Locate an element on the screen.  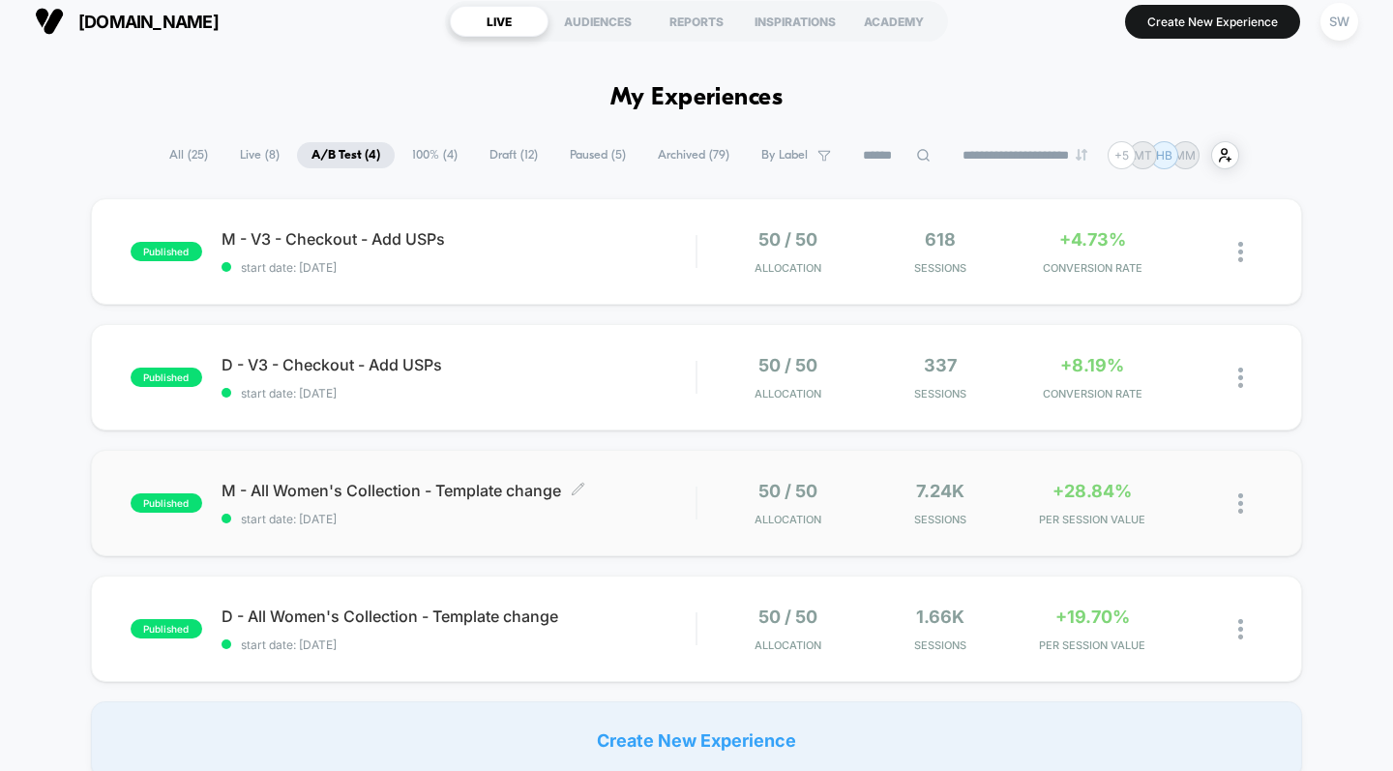
div: AUDIENCES is located at coordinates (598, 21).